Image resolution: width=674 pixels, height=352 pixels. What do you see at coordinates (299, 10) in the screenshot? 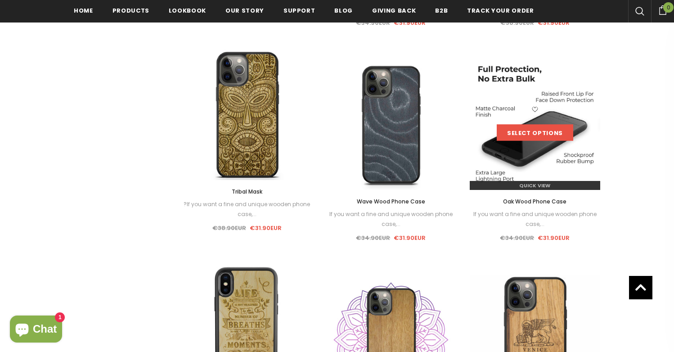
I see `span: support` at bounding box center [299, 10].